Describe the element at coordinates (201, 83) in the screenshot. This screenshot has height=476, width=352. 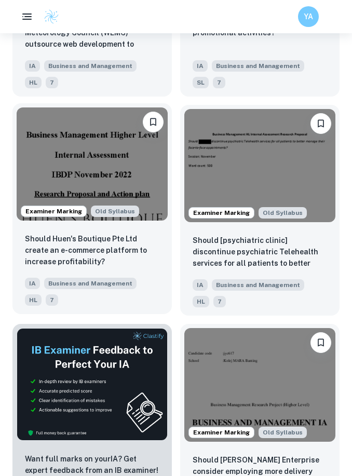
I see `span: SL` at that location.